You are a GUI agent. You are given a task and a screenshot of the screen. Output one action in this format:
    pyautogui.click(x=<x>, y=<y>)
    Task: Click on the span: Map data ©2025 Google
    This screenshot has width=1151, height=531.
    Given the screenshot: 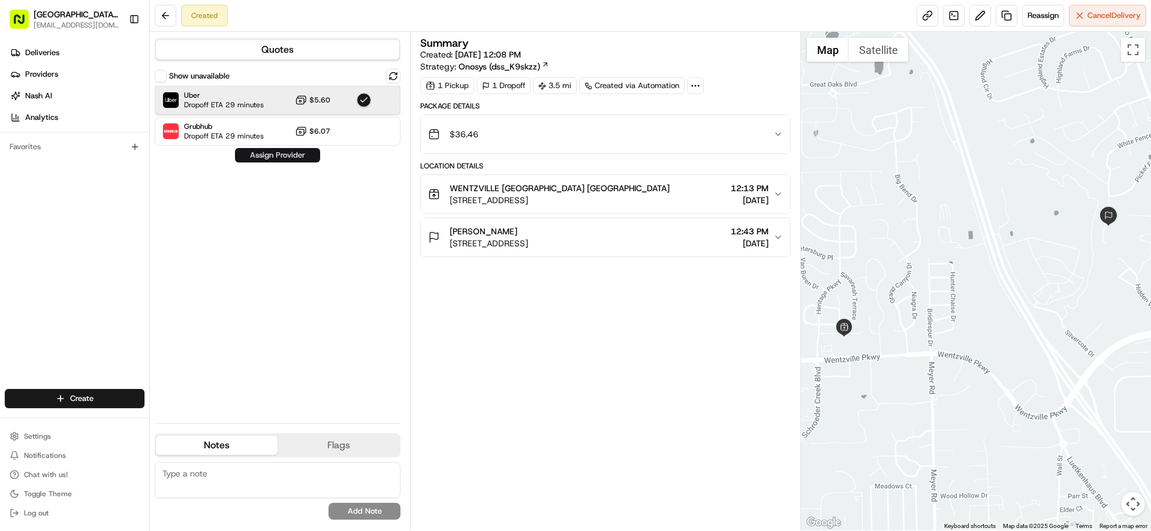 What is the action you would take?
    pyautogui.click(x=1036, y=526)
    